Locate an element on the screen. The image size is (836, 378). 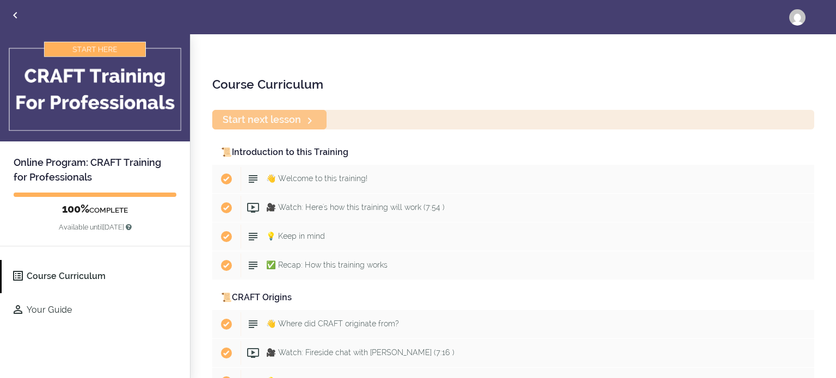
a: Completed item 💡 Keep in mind is located at coordinates (513, 237).